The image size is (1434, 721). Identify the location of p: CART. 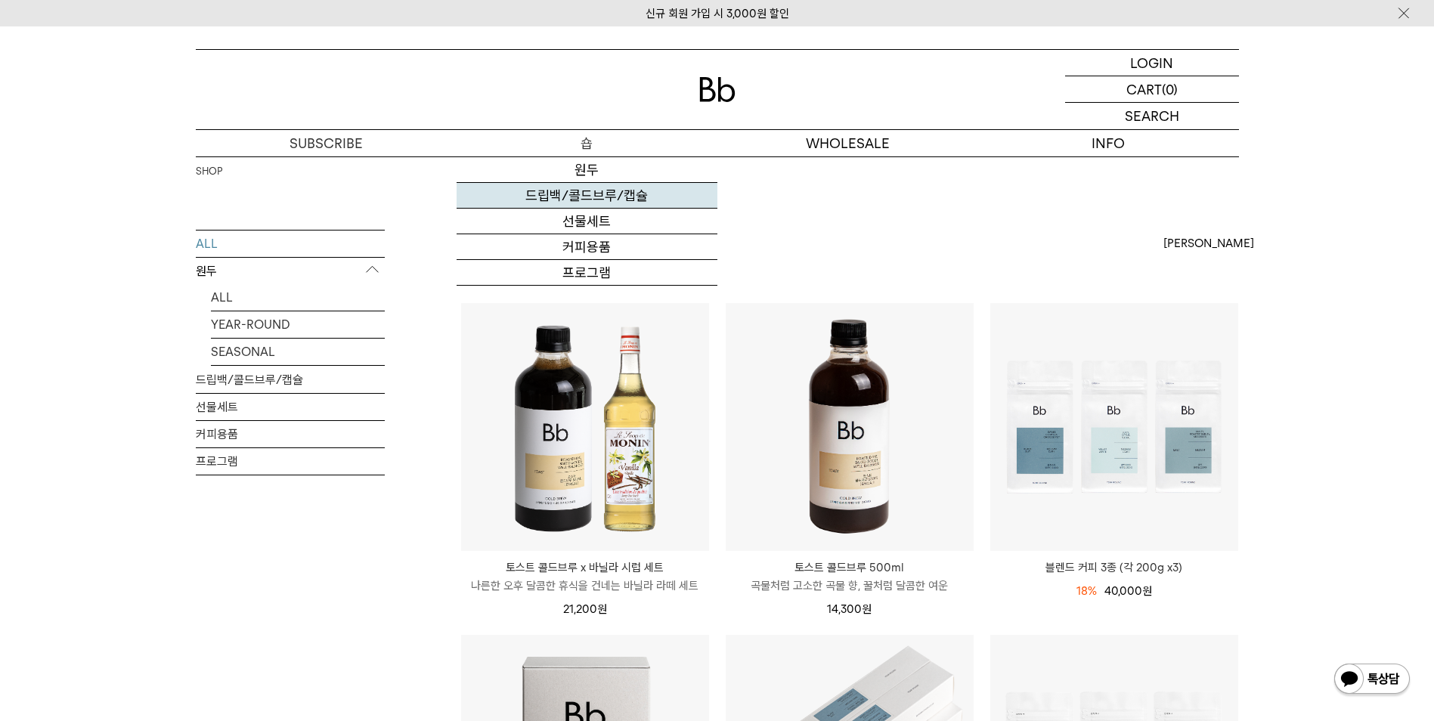
(1144, 89).